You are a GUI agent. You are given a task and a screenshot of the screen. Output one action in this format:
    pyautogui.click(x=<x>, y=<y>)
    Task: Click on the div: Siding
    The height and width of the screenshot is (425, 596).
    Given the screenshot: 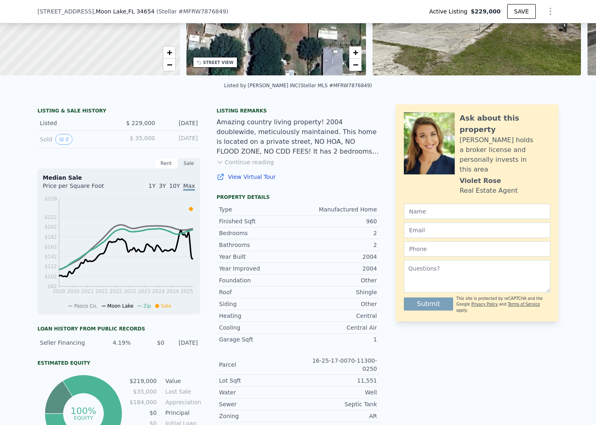 What is the action you would take?
    pyautogui.click(x=259, y=304)
    